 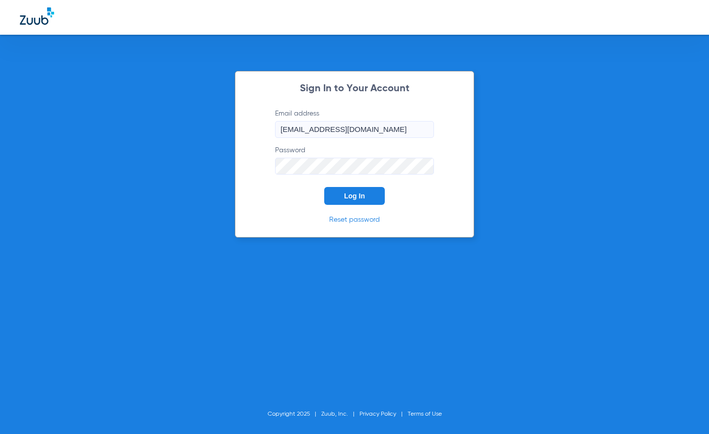 What do you see at coordinates (354, 196) in the screenshot?
I see `button: Log In` at bounding box center [354, 196].